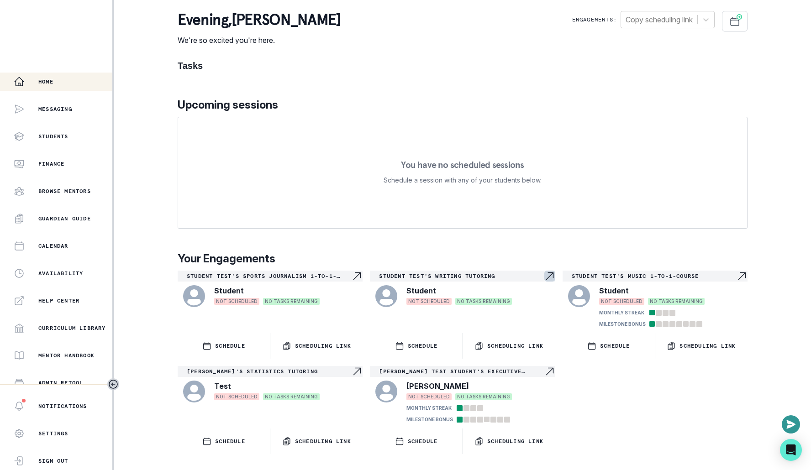 This screenshot has height=470, width=811. What do you see at coordinates (461, 276) in the screenshot?
I see `p: Student Test's Writing tutoring` at bounding box center [461, 276].